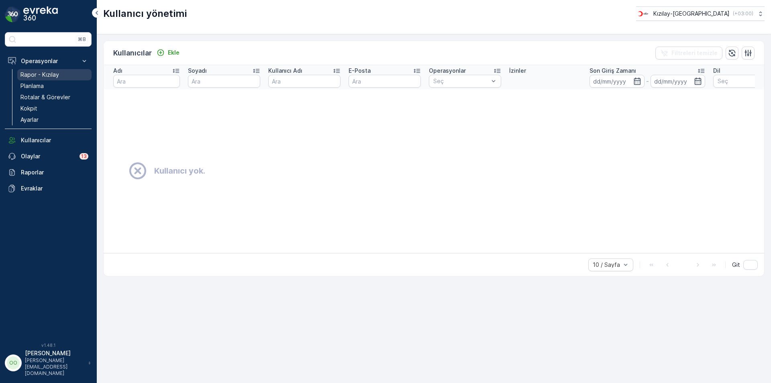  Describe the element at coordinates (45, 97) in the screenshot. I see `p: Rotalar & Görevler` at that location.